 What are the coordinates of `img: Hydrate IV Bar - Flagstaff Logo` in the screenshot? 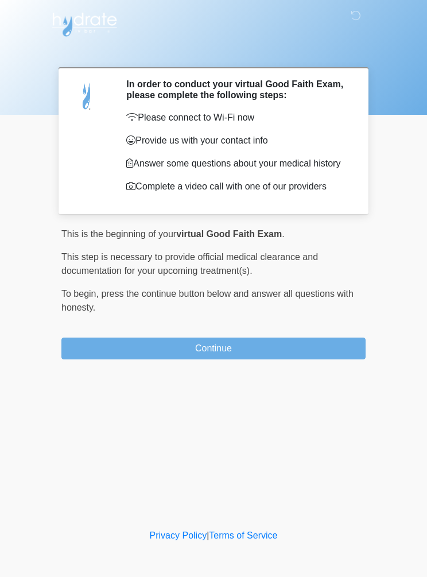 It's located at (84, 23).